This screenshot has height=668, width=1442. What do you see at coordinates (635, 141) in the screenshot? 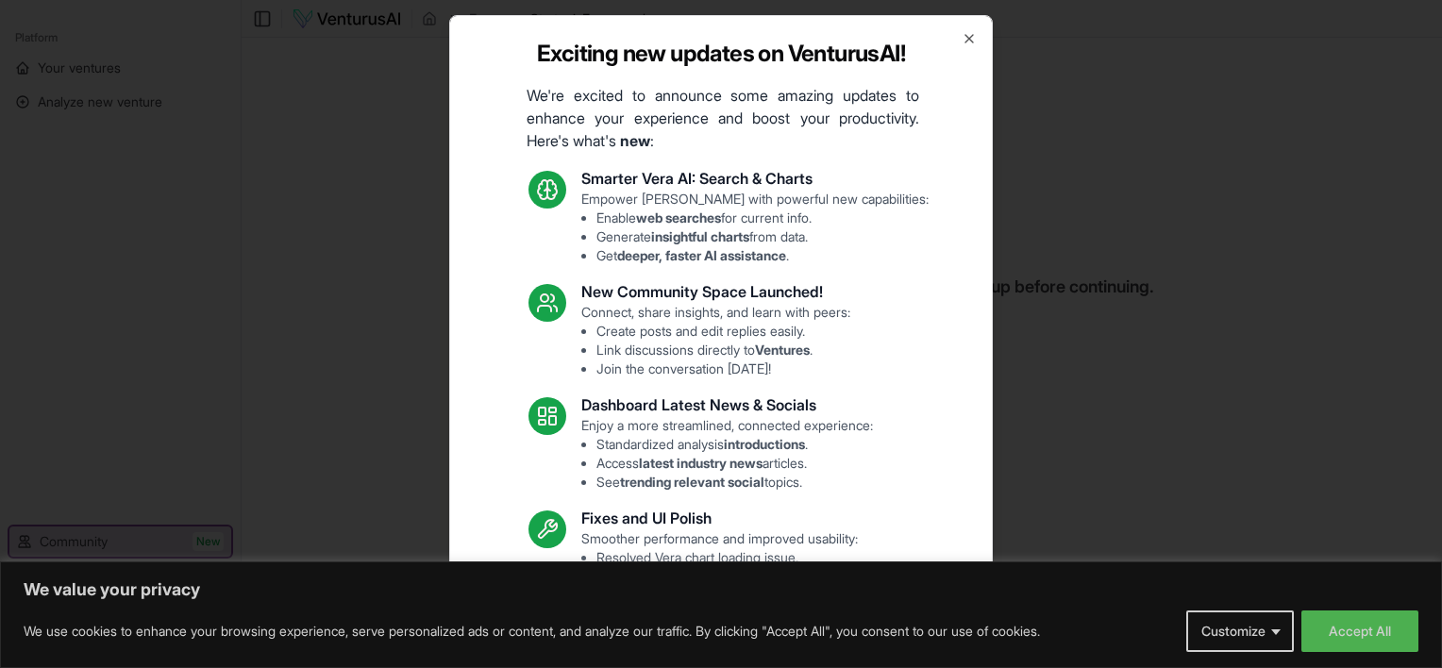
I see `strong: new` at bounding box center [635, 141].